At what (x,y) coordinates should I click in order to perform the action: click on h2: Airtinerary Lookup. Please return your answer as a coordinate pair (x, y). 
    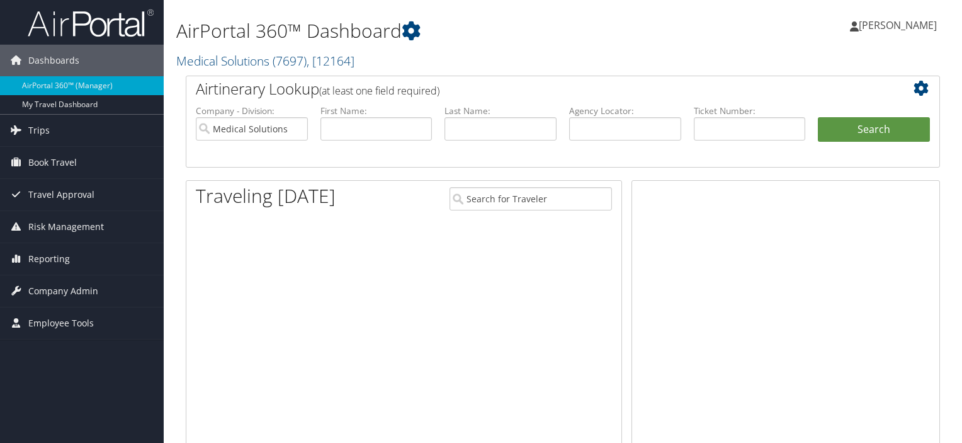
    Looking at the image, I should click on (531, 89).